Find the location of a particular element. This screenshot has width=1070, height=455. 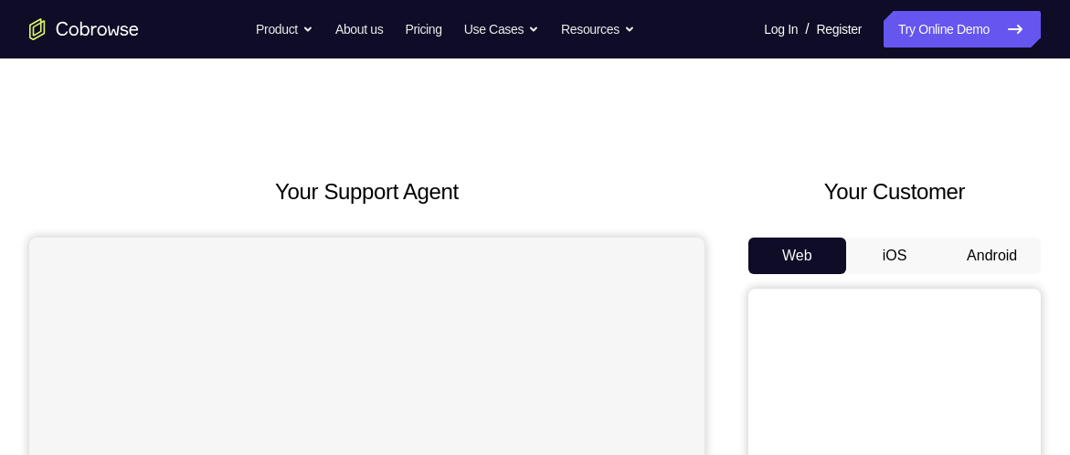

a: Pricing is located at coordinates (423, 29).